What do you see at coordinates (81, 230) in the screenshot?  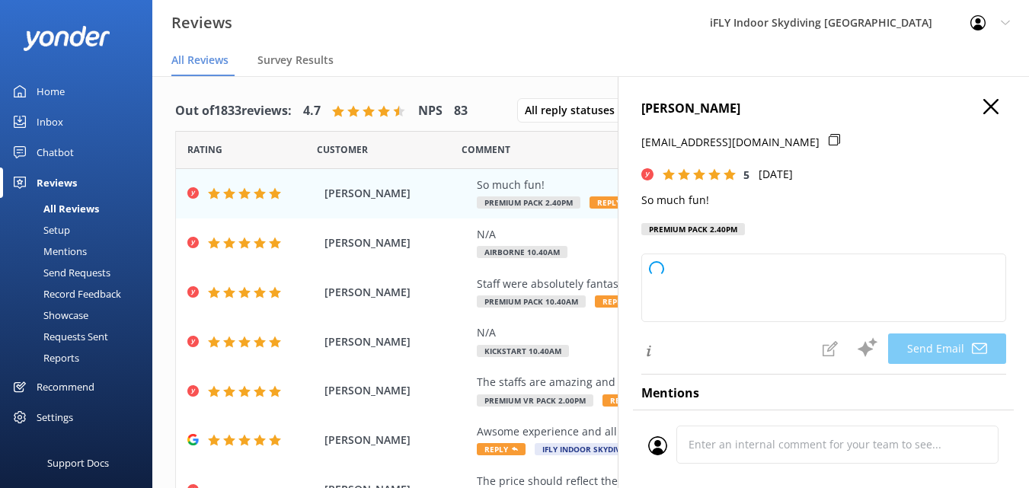 I see `a: Setup` at bounding box center [81, 230].